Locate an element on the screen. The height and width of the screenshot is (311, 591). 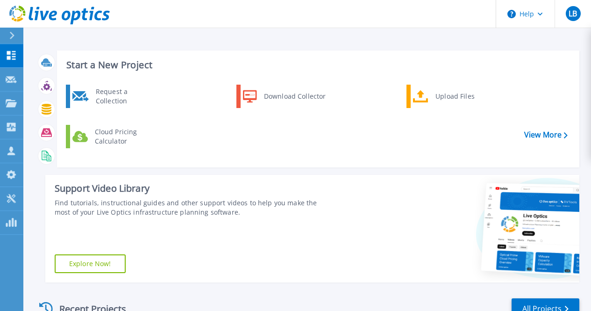
div: Support Video Library is located at coordinates (194, 188).